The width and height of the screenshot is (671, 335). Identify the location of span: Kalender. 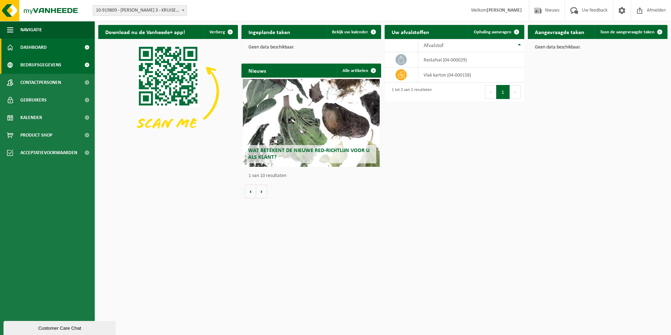
(31, 118).